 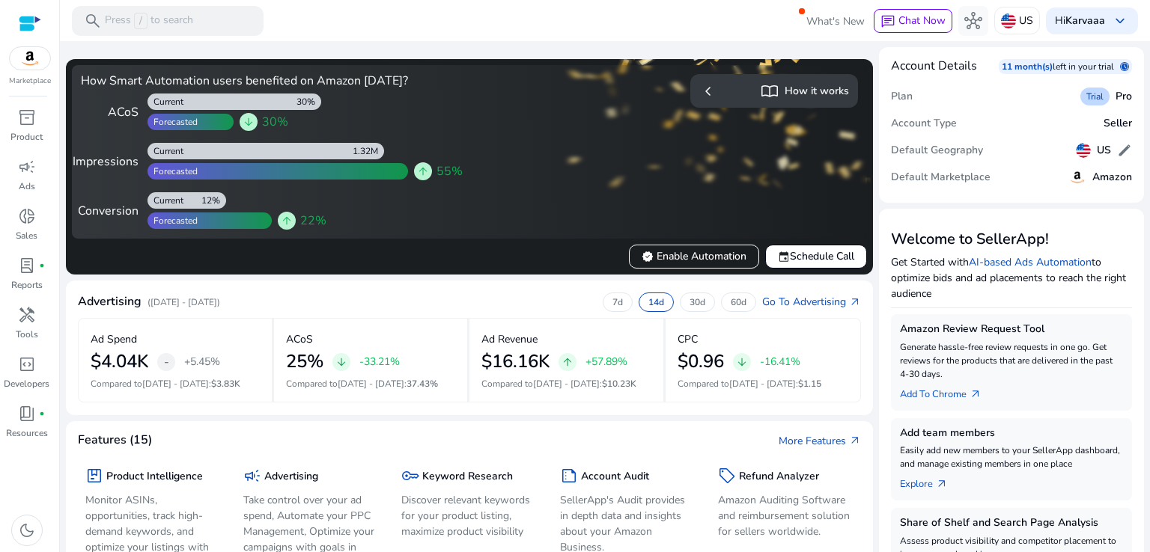 What do you see at coordinates (1124, 150) in the screenshot?
I see `span: edit` at bounding box center [1124, 150].